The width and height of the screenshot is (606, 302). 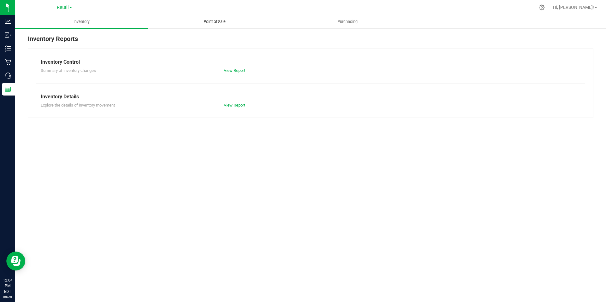 What do you see at coordinates (348, 22) in the screenshot?
I see `span: Purchasing` at bounding box center [348, 22].